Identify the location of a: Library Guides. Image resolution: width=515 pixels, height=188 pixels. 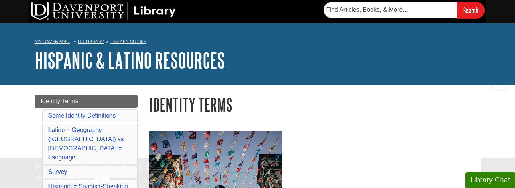
(128, 42).